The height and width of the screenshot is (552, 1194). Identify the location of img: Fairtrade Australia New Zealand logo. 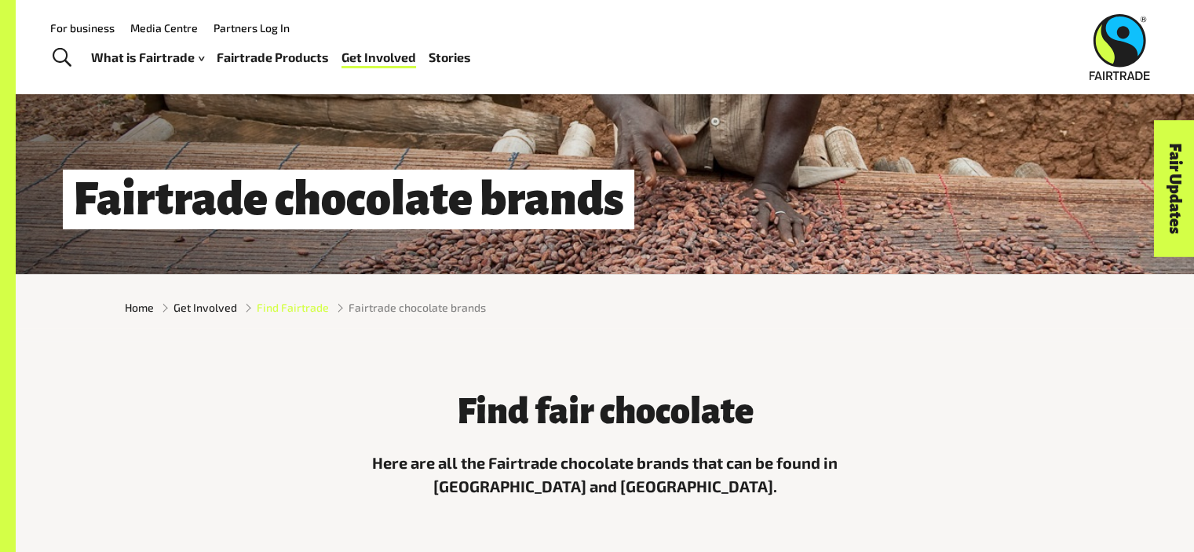
(1120, 47).